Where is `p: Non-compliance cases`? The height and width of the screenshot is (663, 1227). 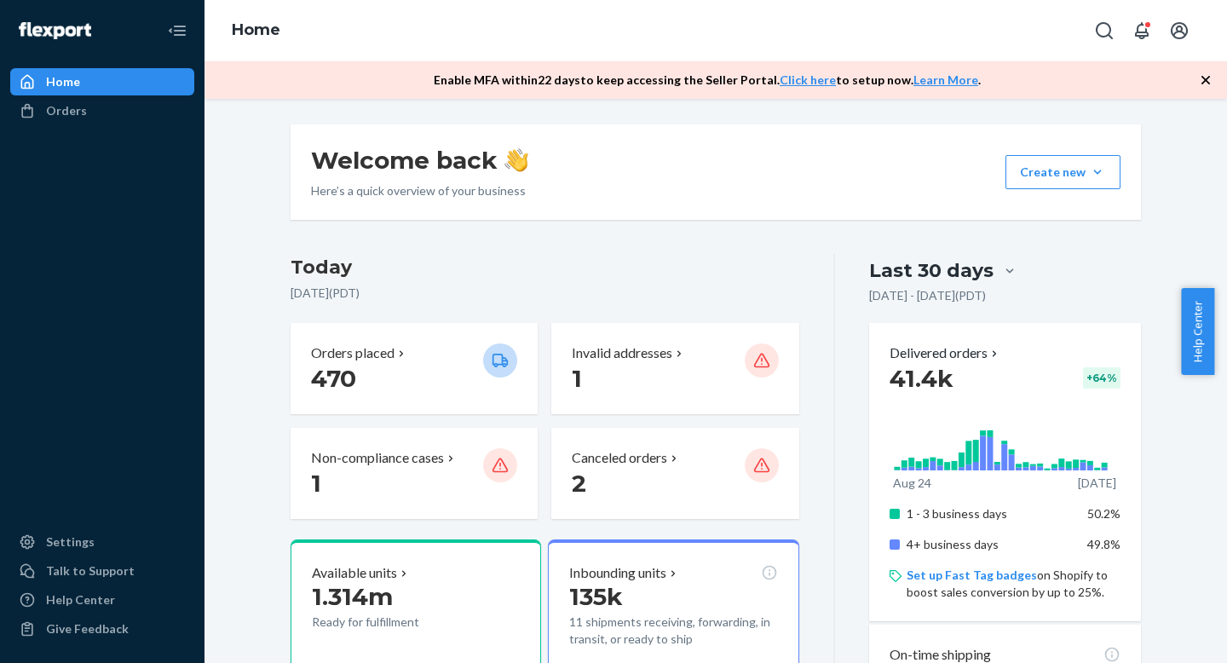 p: Non-compliance cases is located at coordinates (378, 458).